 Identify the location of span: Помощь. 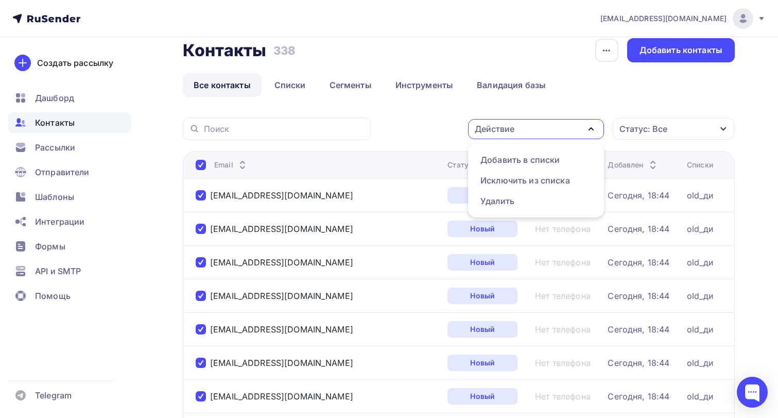
(53, 296).